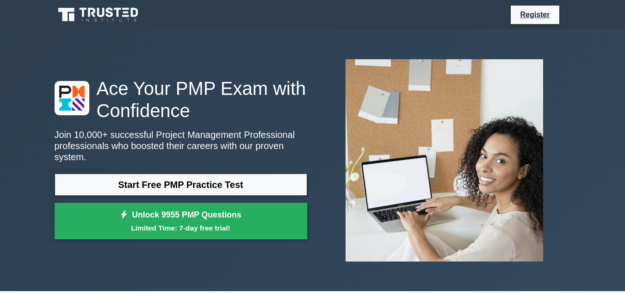 Image resolution: width=625 pixels, height=293 pixels. I want to click on a: Start Free PMP Practice Test, so click(181, 185).